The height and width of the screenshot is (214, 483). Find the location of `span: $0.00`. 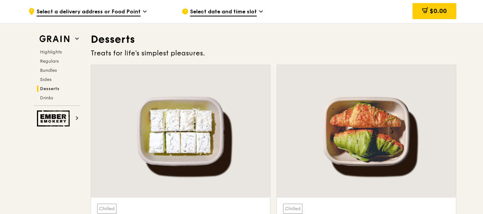

span: $0.00 is located at coordinates (438, 11).